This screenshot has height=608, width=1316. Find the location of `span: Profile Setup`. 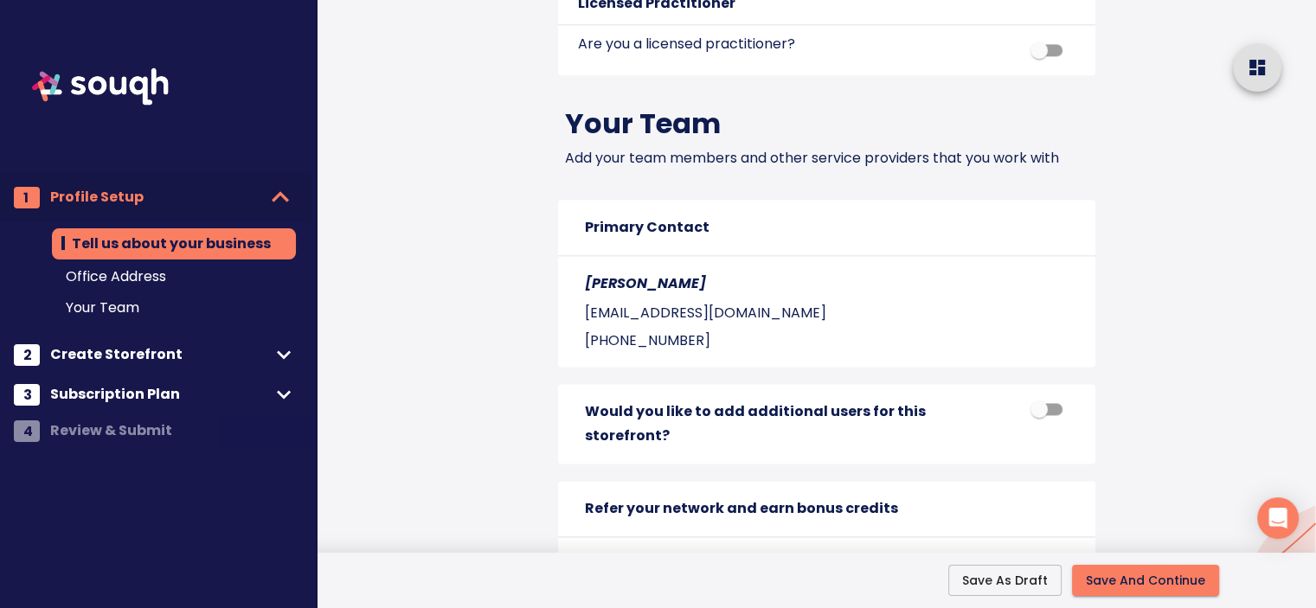

span: Profile Setup is located at coordinates (157, 197).